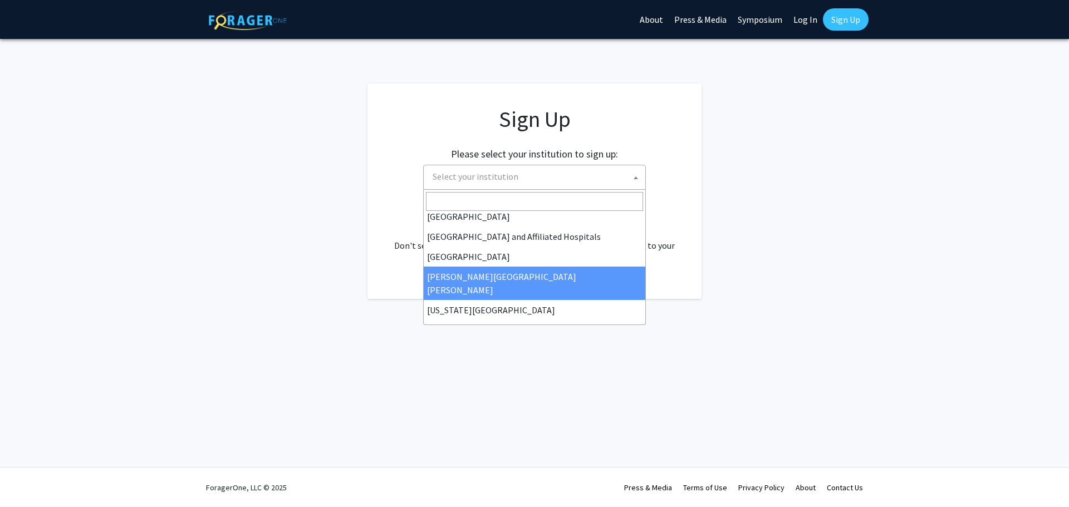  Describe the element at coordinates (806, 488) in the screenshot. I see `a: About` at that location.